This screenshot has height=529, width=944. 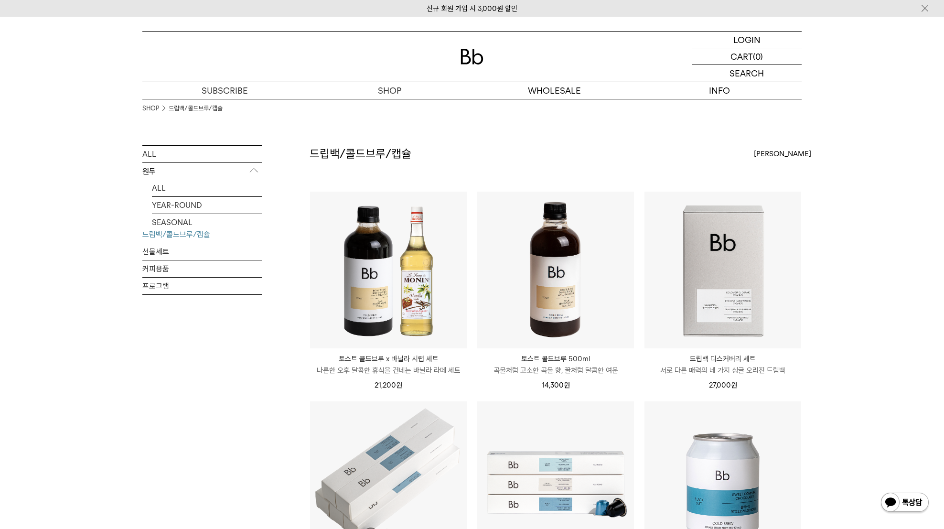 What do you see at coordinates (747, 40) in the screenshot?
I see `a: LOGIN` at bounding box center [747, 40].